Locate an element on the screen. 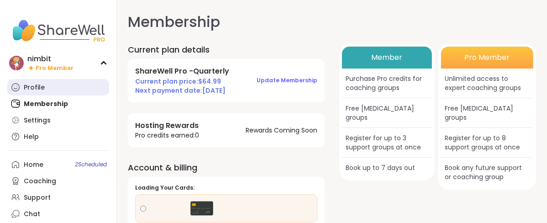  a: Support is located at coordinates (58, 197).